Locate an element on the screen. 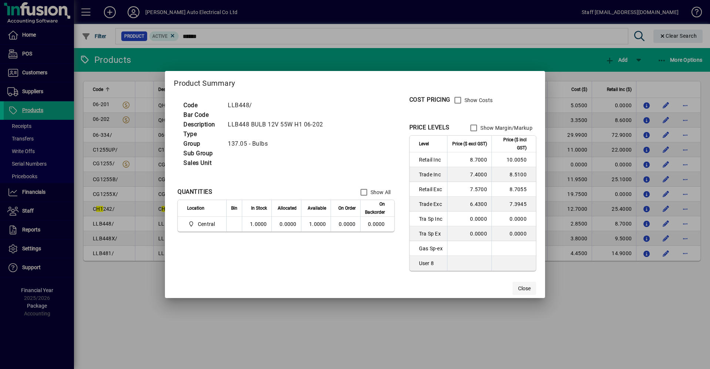 This screenshot has height=369, width=710. span: Price ($ excl GST) is located at coordinates (469, 144).